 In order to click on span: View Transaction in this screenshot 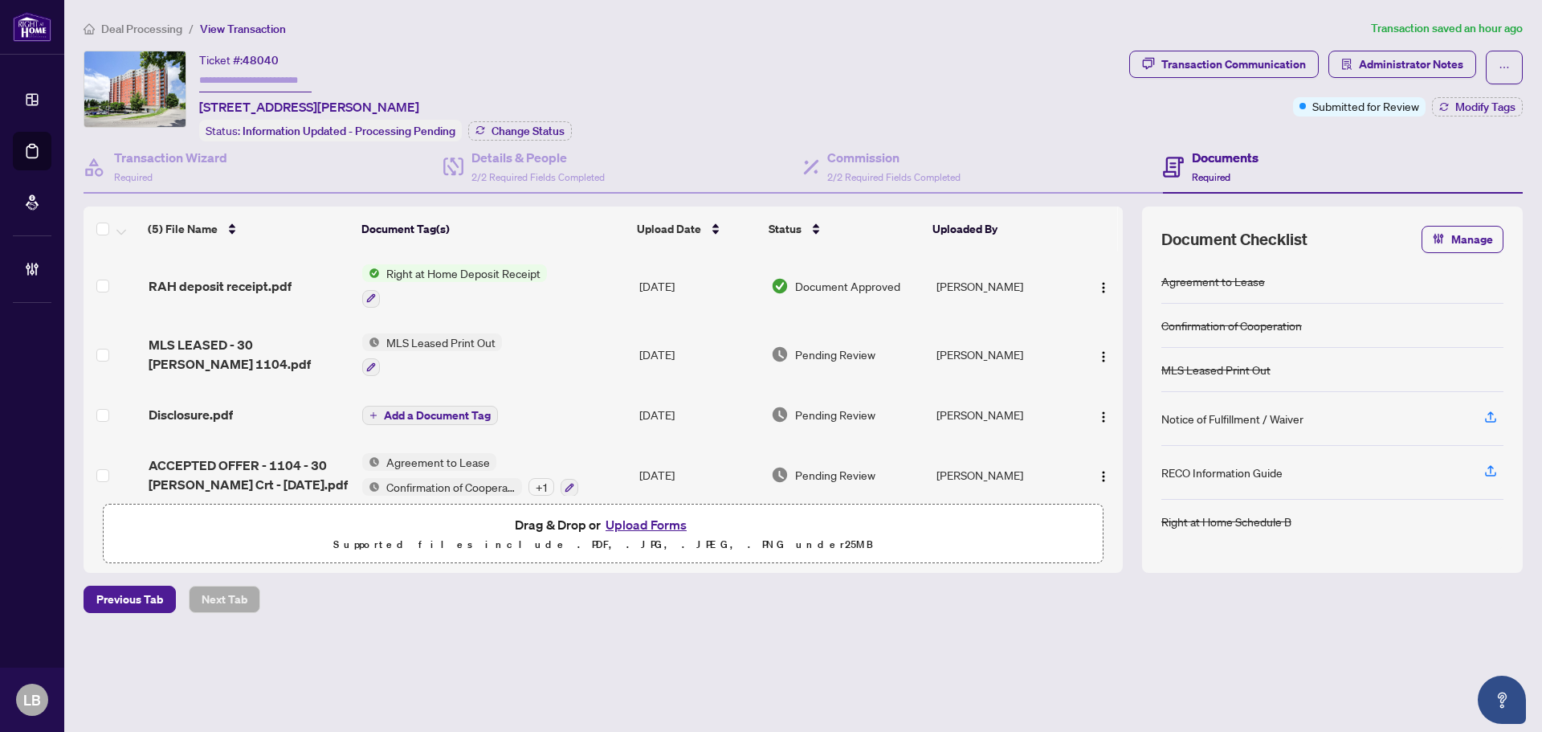, I will do `click(243, 29)`.